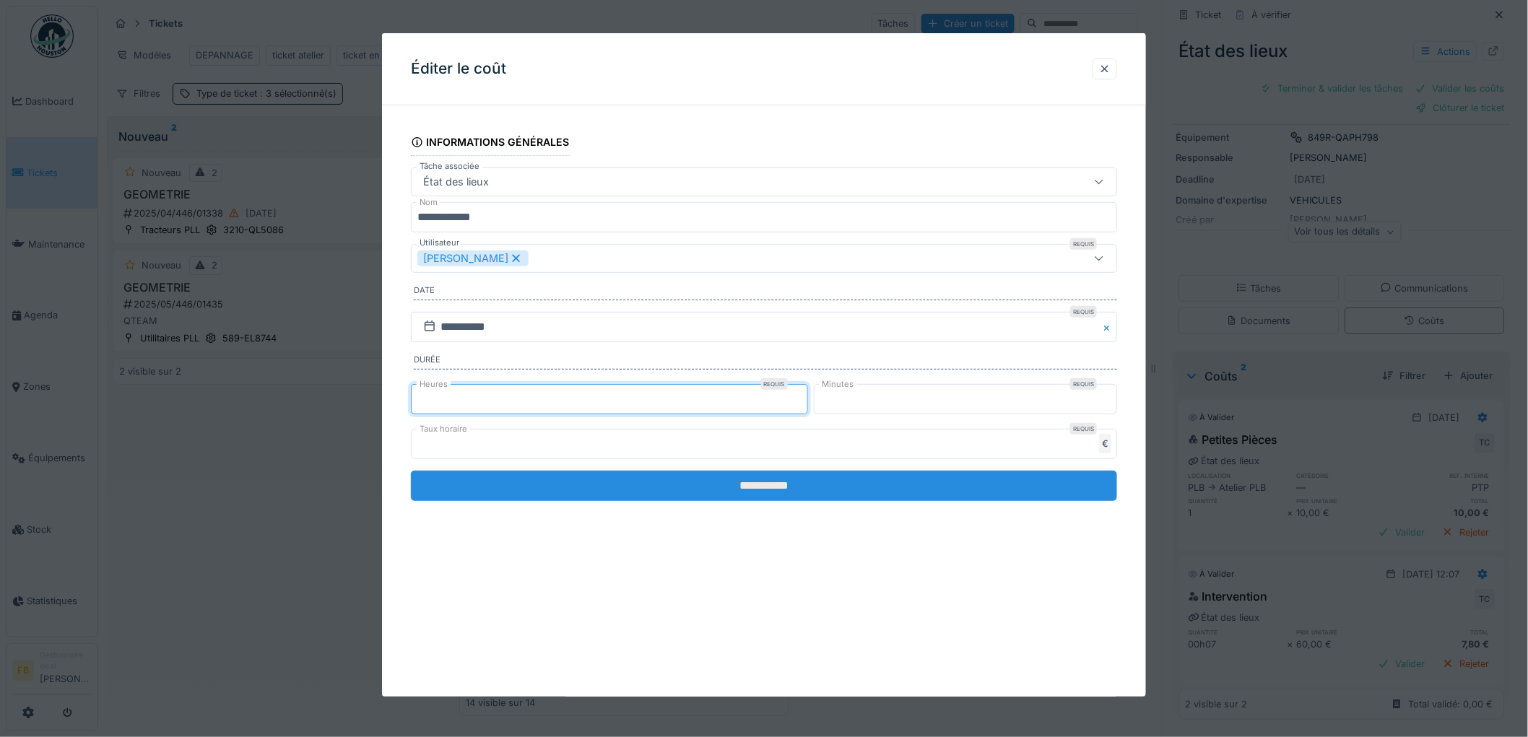 Image resolution: width=1528 pixels, height=737 pixels. I want to click on label: Taux horaire, so click(443, 429).